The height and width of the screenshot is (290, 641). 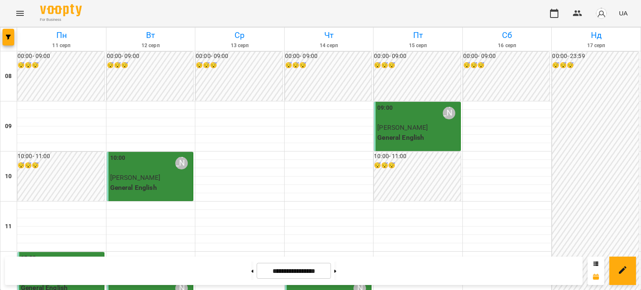 What do you see at coordinates (596, 56) in the screenshot?
I see `h6: 00:00 - 23:59` at bounding box center [596, 56].